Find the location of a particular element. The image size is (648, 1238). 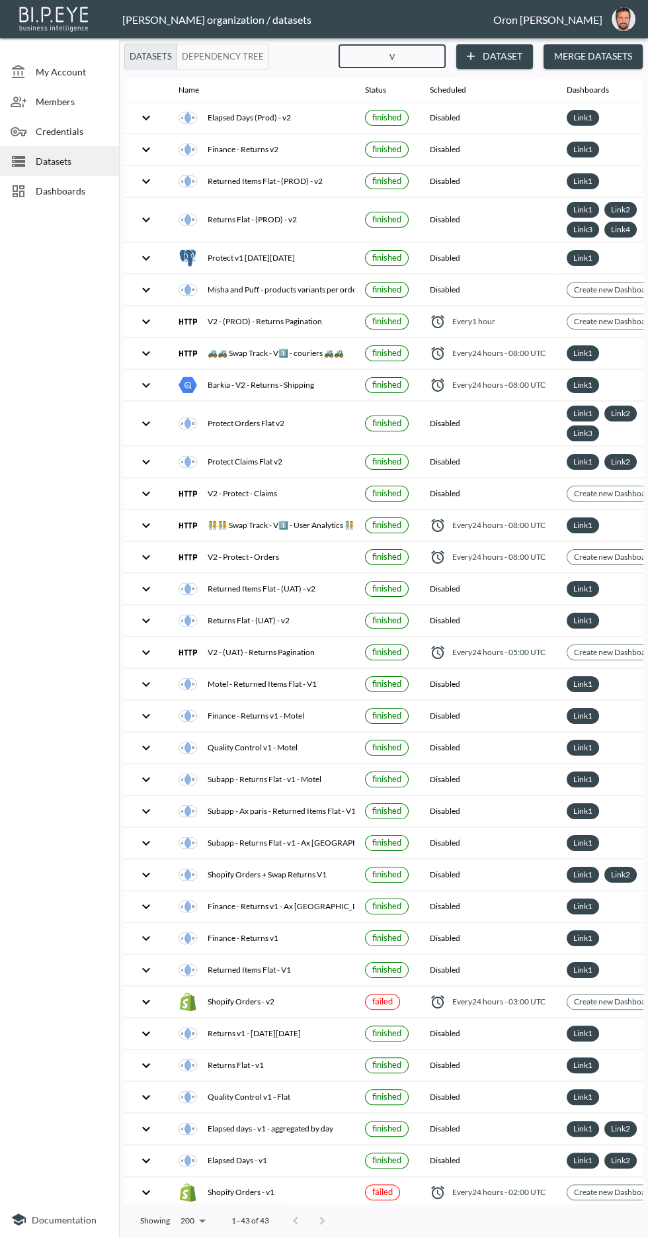

img: bipeye-logo is located at coordinates (54, 18).